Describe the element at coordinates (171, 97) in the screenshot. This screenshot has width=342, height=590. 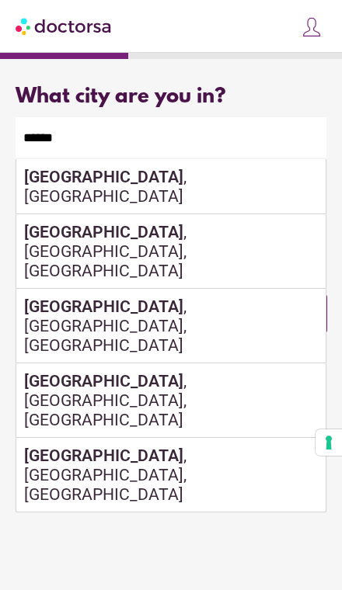
I see `div: What city are you in?` at that location.